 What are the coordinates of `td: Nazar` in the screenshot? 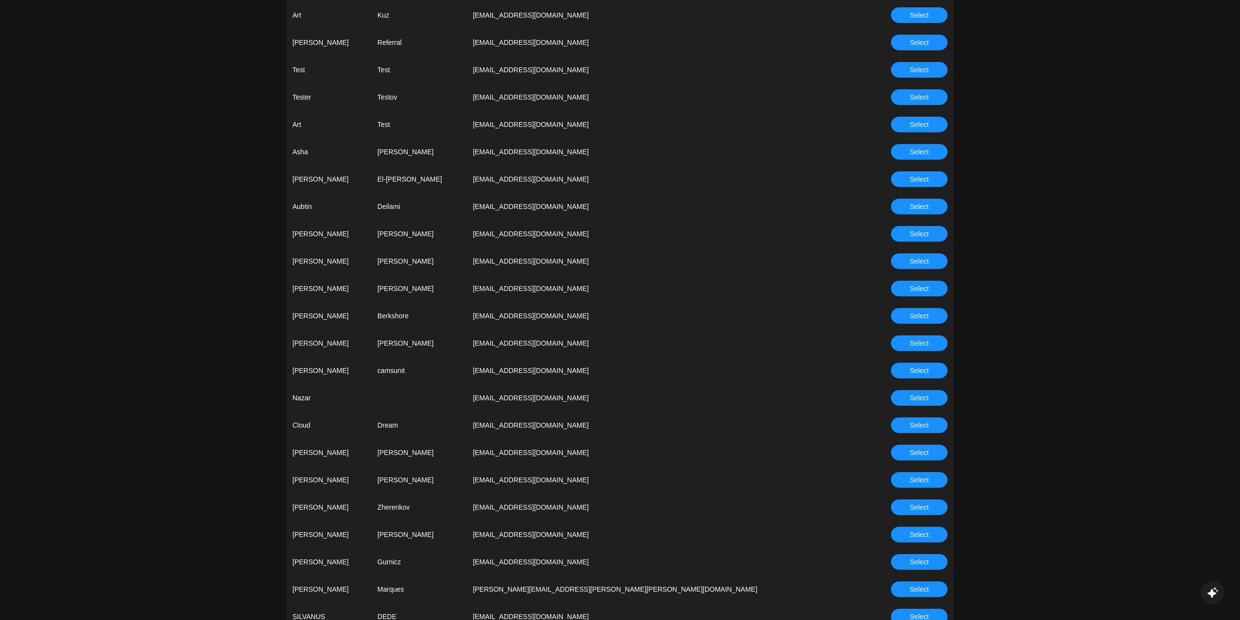 It's located at (329, 398).